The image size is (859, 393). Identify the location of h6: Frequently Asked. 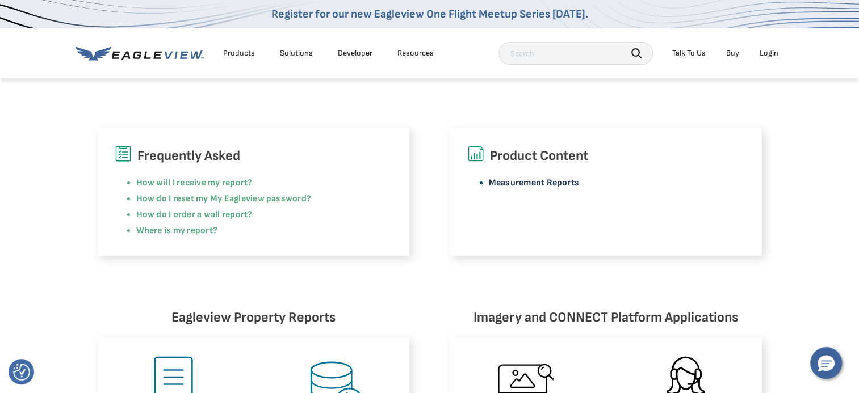
(253, 156).